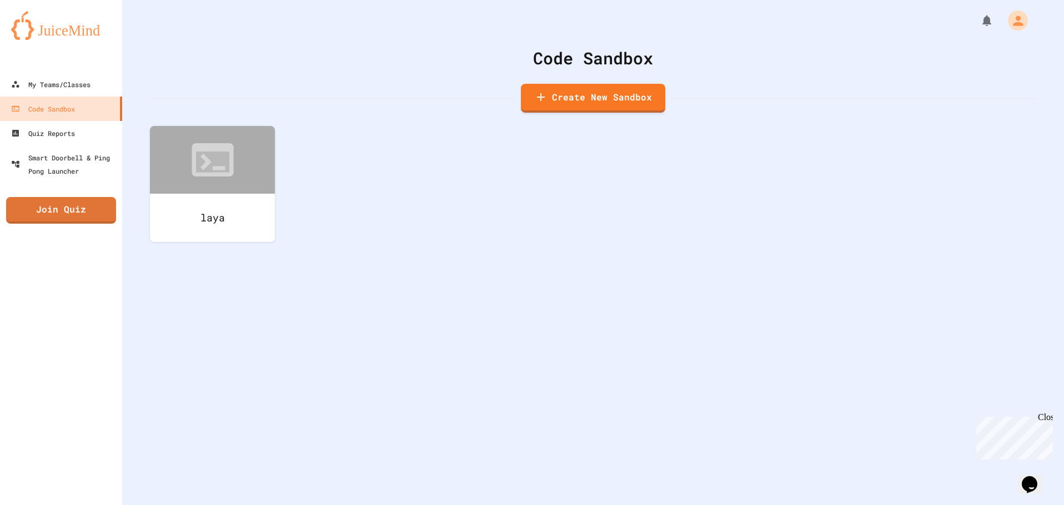 The height and width of the screenshot is (505, 1064). Describe the element at coordinates (61, 210) in the screenshot. I see `a: Join Quiz` at that location.